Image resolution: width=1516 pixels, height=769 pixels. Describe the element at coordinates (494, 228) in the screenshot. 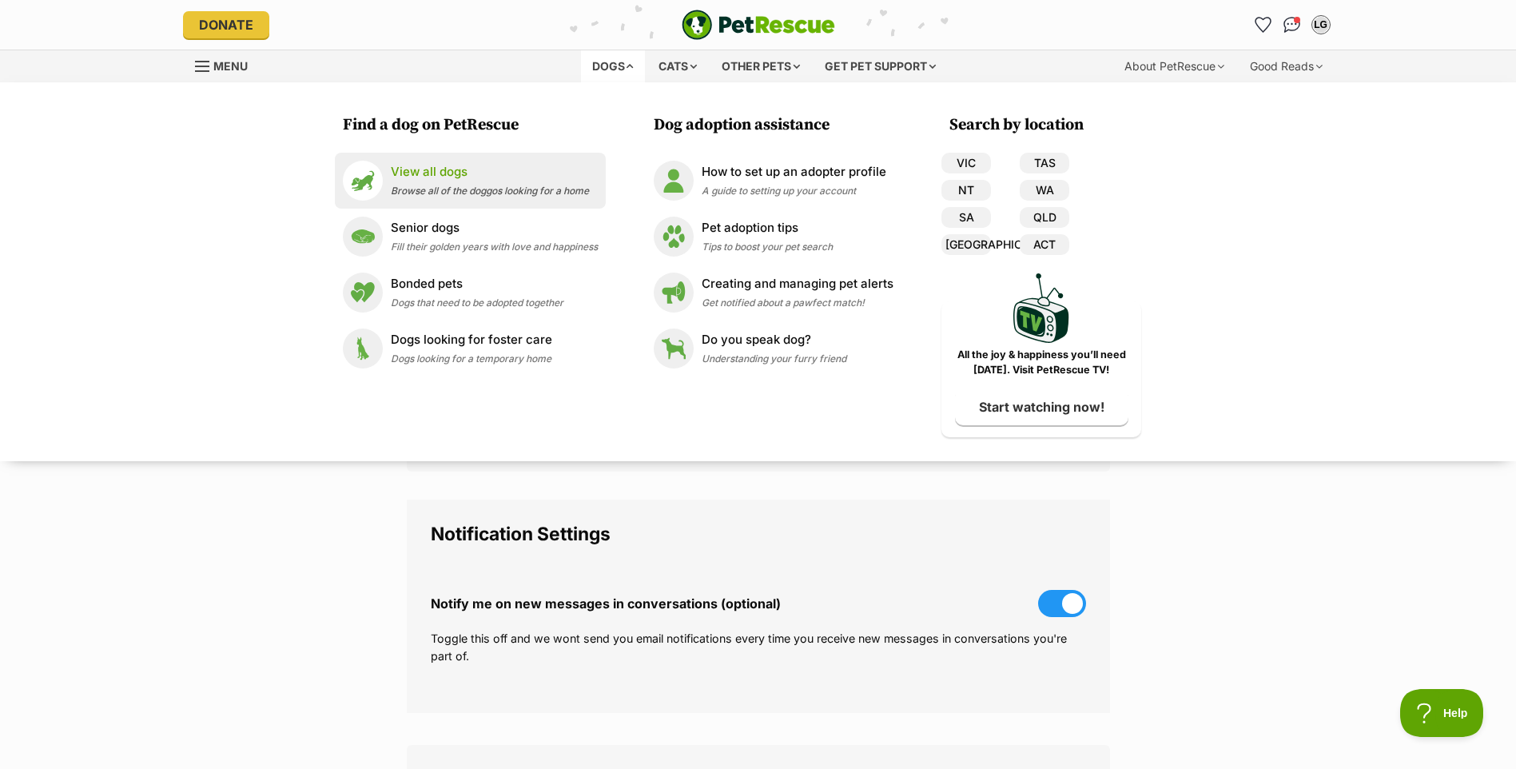

I see `p: Senior dogs` at that location.